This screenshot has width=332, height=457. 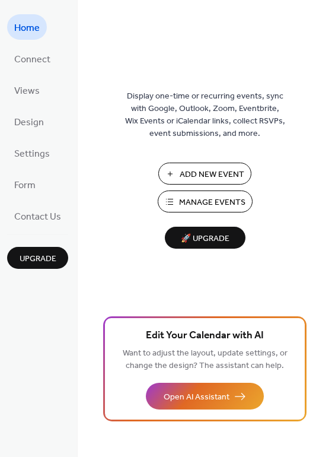 I want to click on a: Form, so click(x=25, y=184).